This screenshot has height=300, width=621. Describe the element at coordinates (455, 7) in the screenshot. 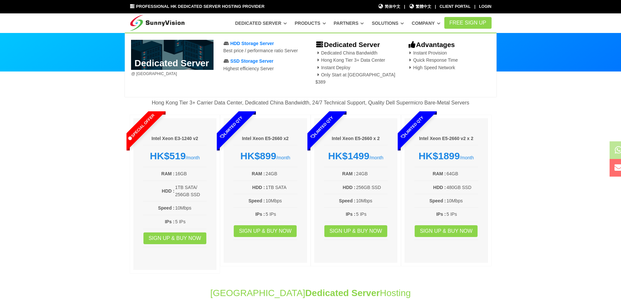

I see `a: Client Portal` at that location.